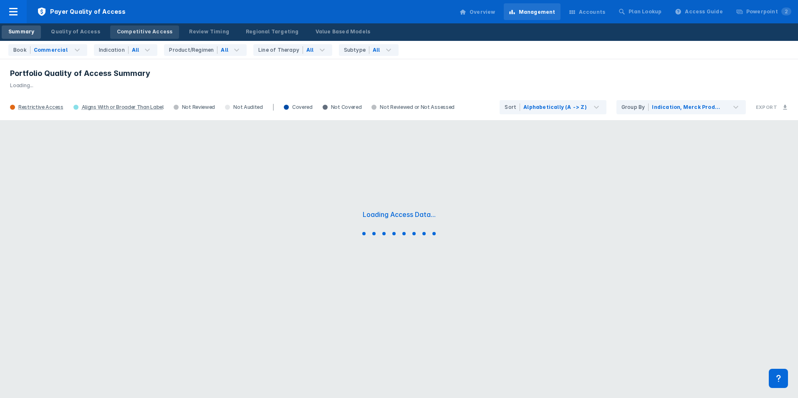 Image resolution: width=798 pixels, height=398 pixels. I want to click on div: Subtype, so click(357, 50).